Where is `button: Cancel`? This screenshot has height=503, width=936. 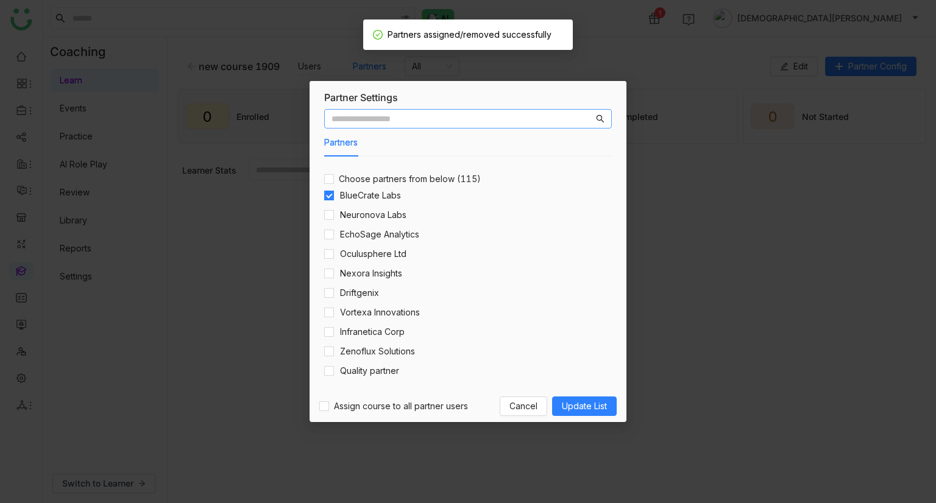 button: Cancel is located at coordinates (523, 406).